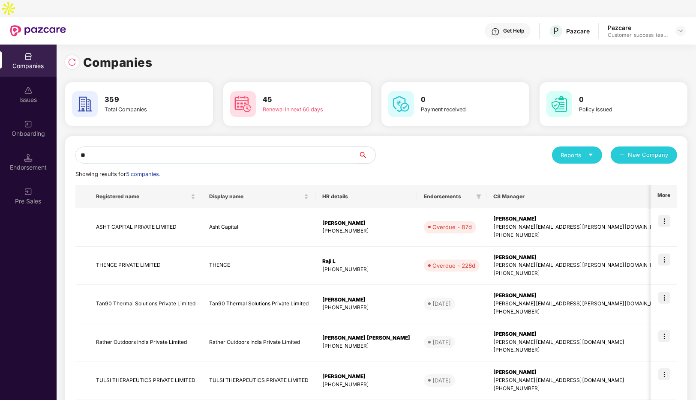 The width and height of the screenshot is (696, 400). Describe the element at coordinates (28, 158) in the screenshot. I see `img: svg+xml;base64,PHN2ZyB3aWR0aD0iMTQuNSIgaGVpZ2h0PSIxNC41IiB2aWV3Qm94PSIwIDAgMTYgMTYiIGZpbGw9Im5vbm...` at that location.